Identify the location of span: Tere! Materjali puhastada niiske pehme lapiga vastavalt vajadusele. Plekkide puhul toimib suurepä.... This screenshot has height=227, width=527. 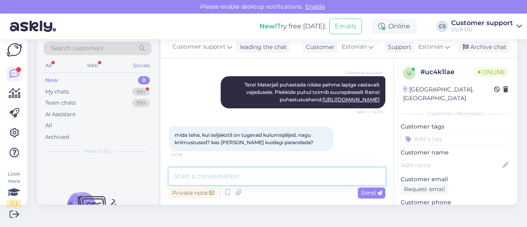
(312, 92).